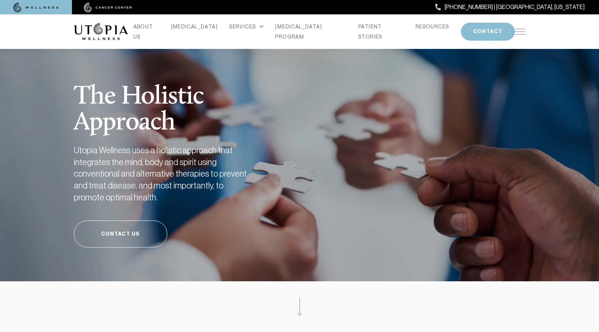 The image size is (599, 332). What do you see at coordinates (146, 32) in the screenshot?
I see `a: ABOUT US` at bounding box center [146, 32].